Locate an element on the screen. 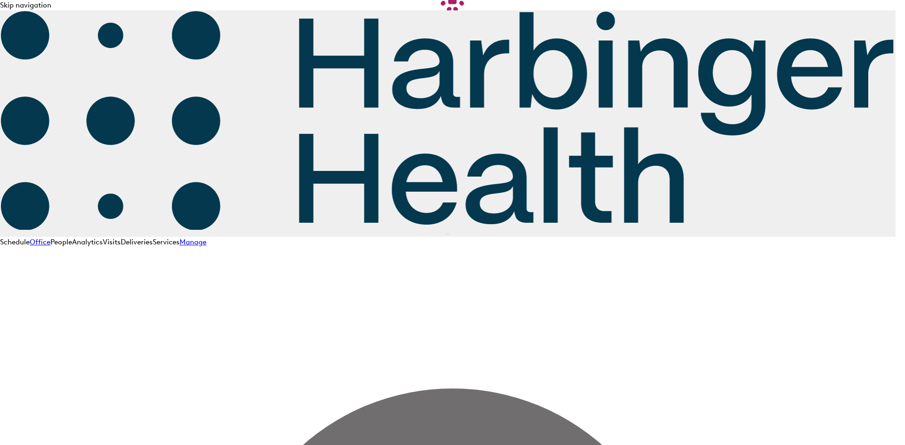 Image resolution: width=905 pixels, height=445 pixels. a: Visits is located at coordinates (112, 242).